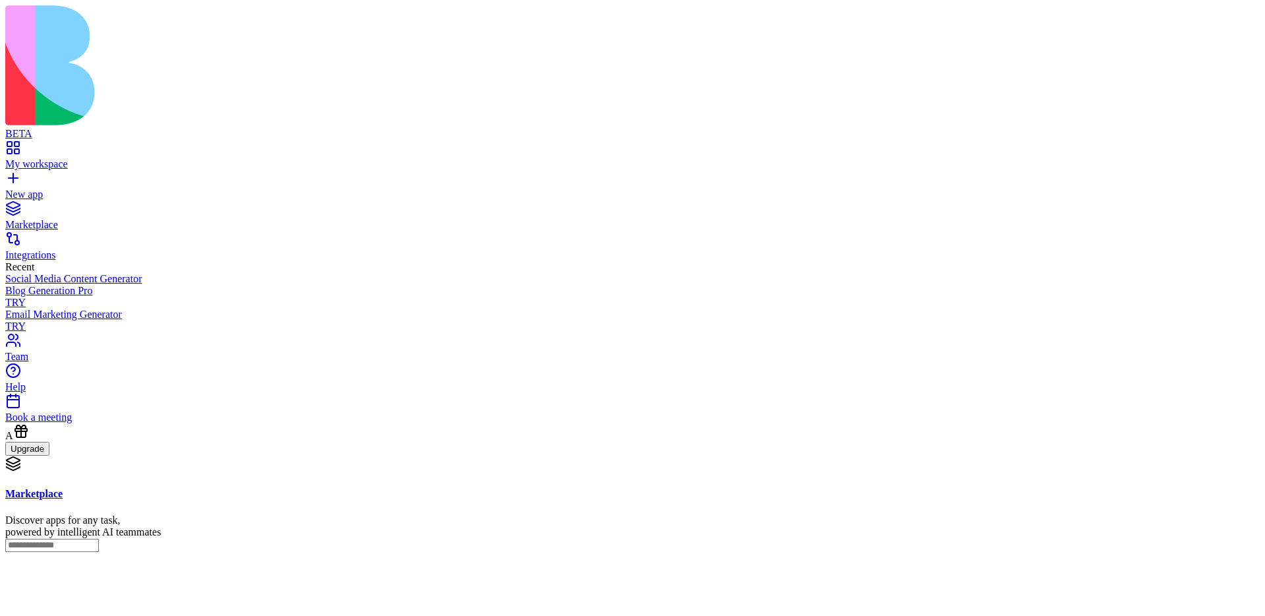  I want to click on a: Social Media Content Generator, so click(633, 279).